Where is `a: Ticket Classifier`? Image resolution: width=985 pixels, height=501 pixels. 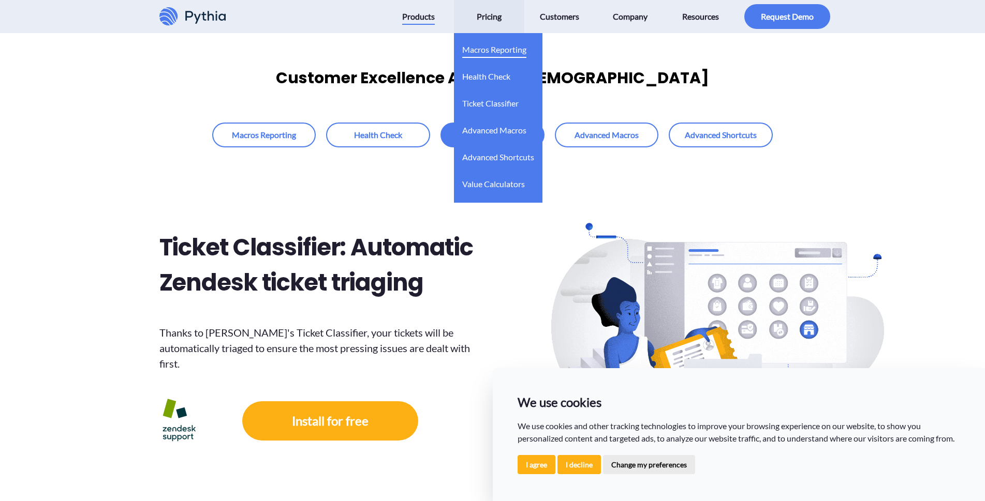 a: Ticket Classifier is located at coordinates (490, 100).